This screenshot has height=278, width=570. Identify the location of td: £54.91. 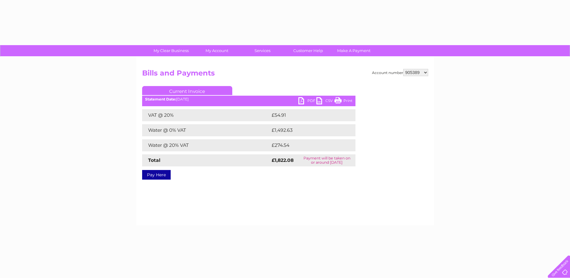
(306, 115).